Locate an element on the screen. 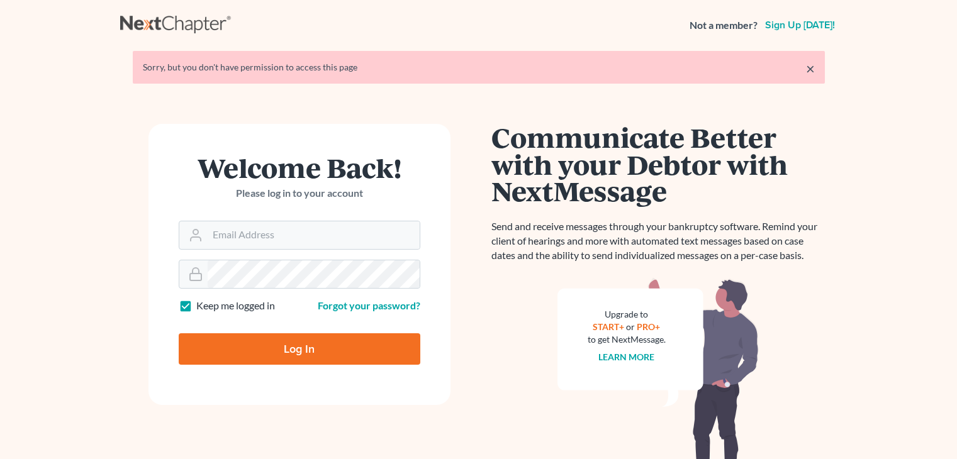 This screenshot has height=459, width=957. label: Keep me logged in is located at coordinates (235, 306).